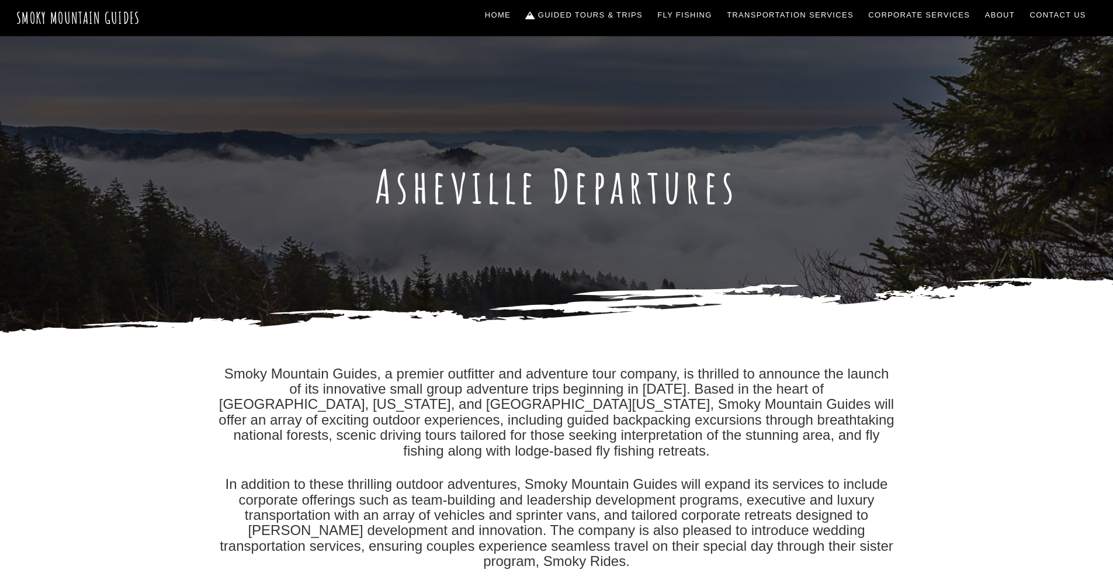 The width and height of the screenshot is (1113, 580). What do you see at coordinates (78, 18) in the screenshot?
I see `span: Smoky Mountain Guides` at bounding box center [78, 18].